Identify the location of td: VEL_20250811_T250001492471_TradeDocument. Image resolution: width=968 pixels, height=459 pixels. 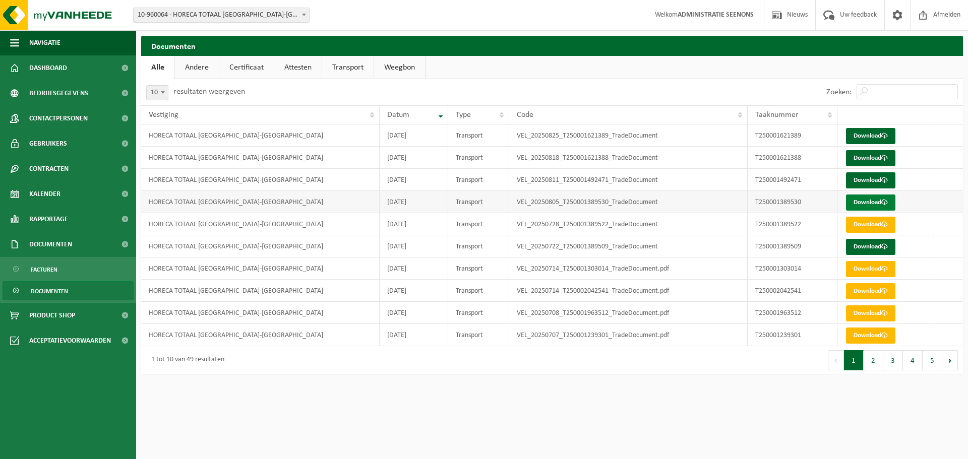
(628, 180).